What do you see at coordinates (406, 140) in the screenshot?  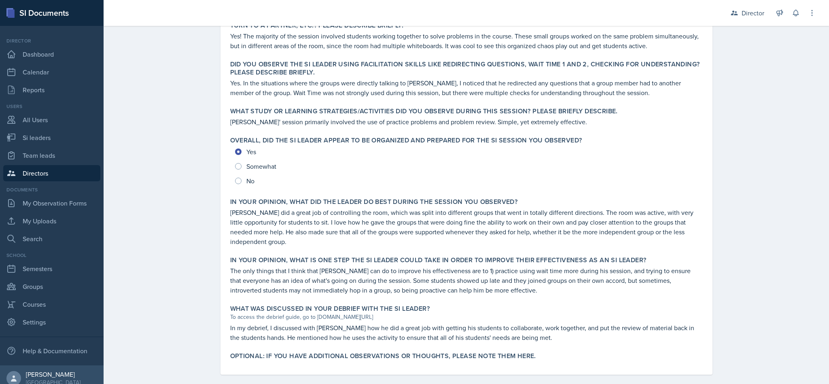 I see `label: Overall, did the SI Leader appear to be organized and prepared for the SI Session you observed?` at bounding box center [406, 140].